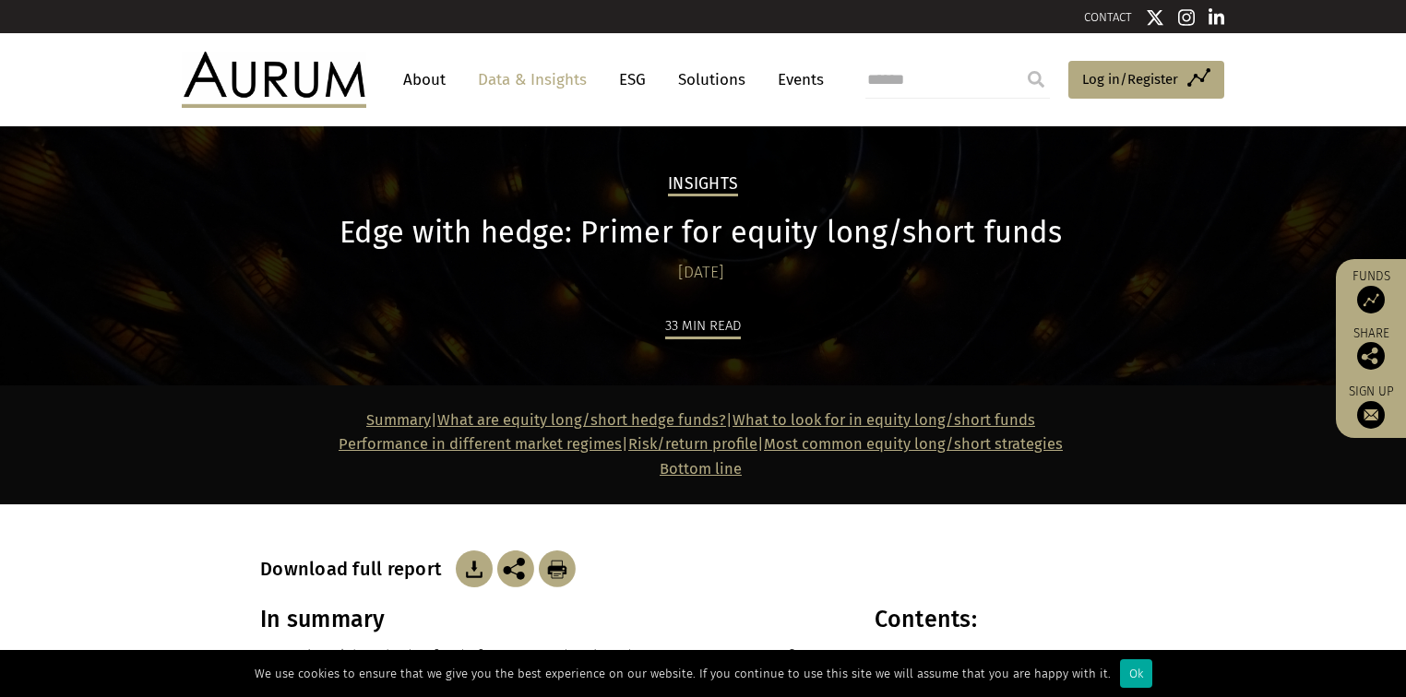 Image resolution: width=1406 pixels, height=697 pixels. What do you see at coordinates (700, 469) in the screenshot?
I see `a: Bottom line` at bounding box center [700, 469].